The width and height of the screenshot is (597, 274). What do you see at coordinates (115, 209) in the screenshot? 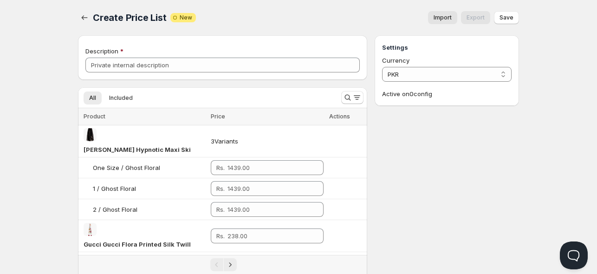
I see `div: 2 / Ghost Floral` at bounding box center [115, 209].